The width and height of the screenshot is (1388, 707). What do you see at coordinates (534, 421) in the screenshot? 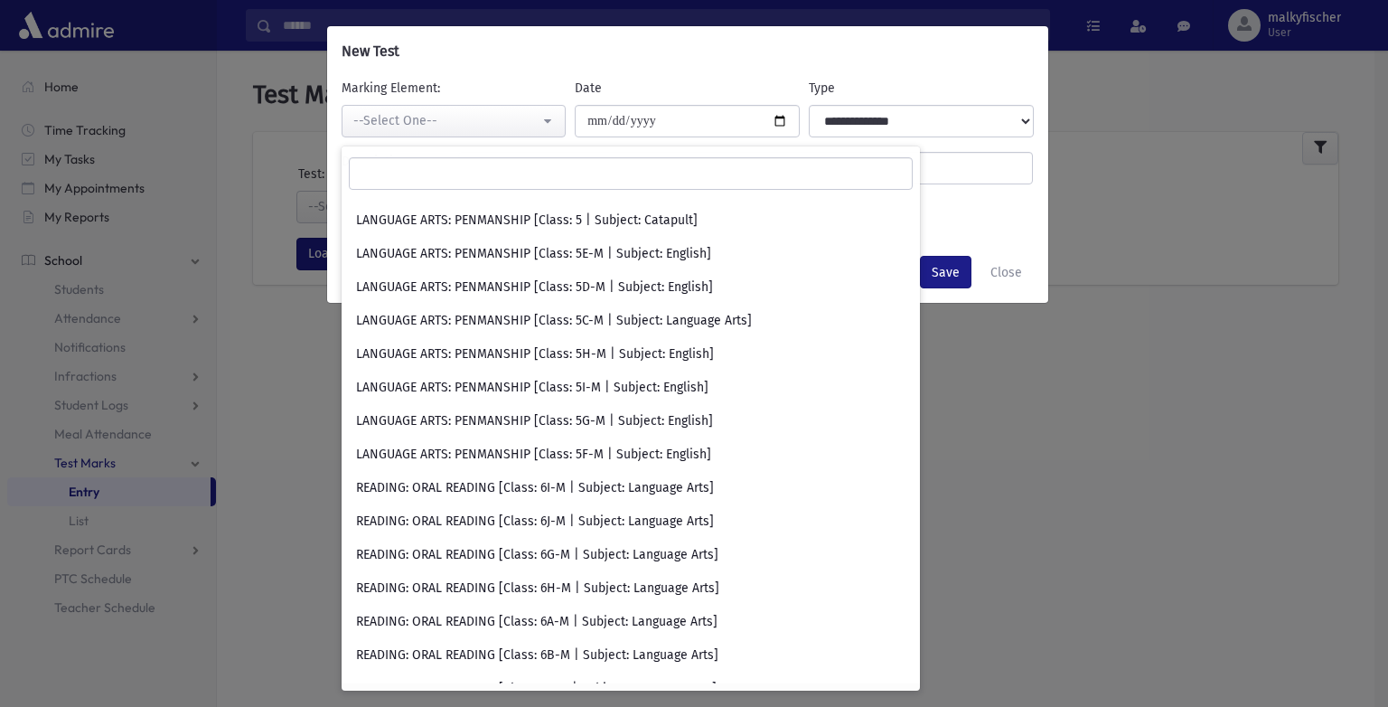
I see `span: LANGUAGE ARTS: PENMANSHIP [Class: 5G-M | Subject: English]` at bounding box center [534, 421].